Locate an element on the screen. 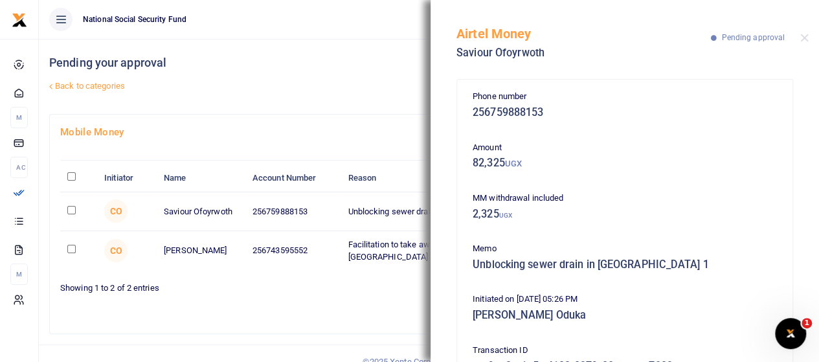 The height and width of the screenshot is (362, 819). td: Saviour Ofoyrwoth is located at coordinates (201, 211).